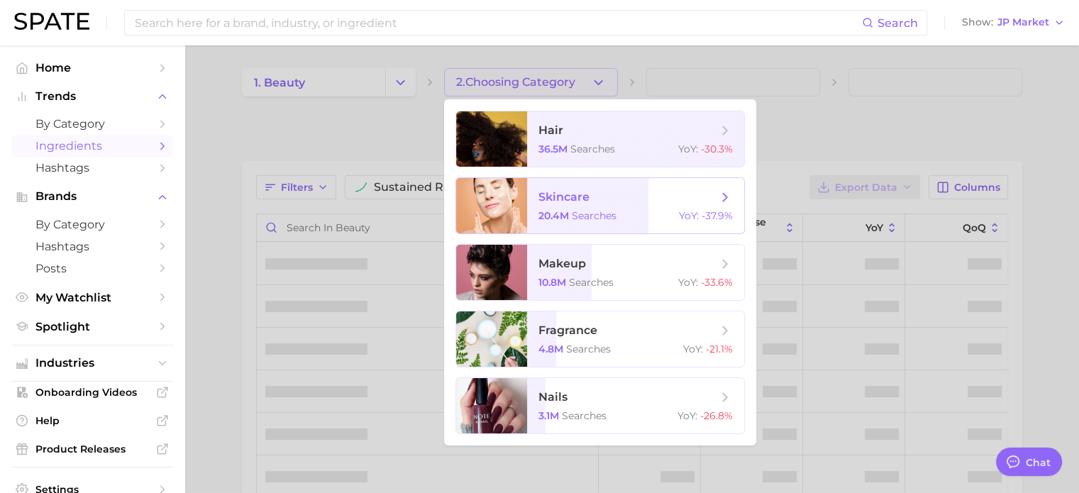 This screenshot has height=493, width=1079. Describe the element at coordinates (553, 216) in the screenshot. I see `span: 20.4m` at that location.